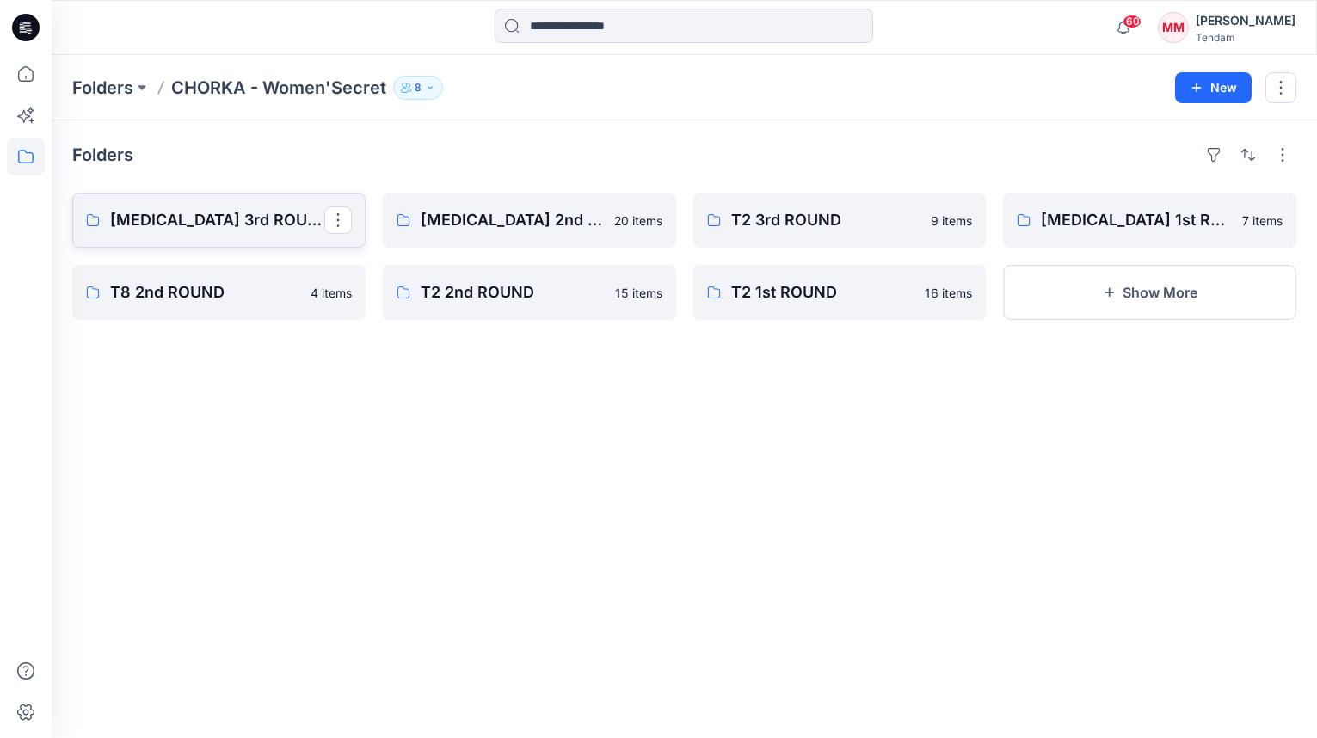 This screenshot has width=1317, height=738. What do you see at coordinates (1213, 88) in the screenshot?
I see `button: New` at bounding box center [1213, 88].